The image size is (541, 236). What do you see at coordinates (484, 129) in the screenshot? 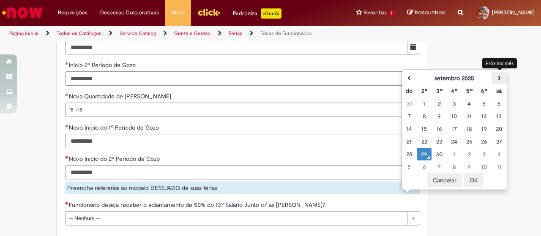
I see `div: 19 September 2025 Friday` at bounding box center [484, 129].